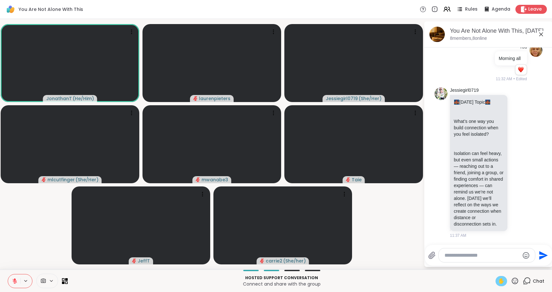 The height and width of the screenshot is (292, 552). Describe the element at coordinates (437, 34) in the screenshot. I see `img: You Are Not Alone With This, Sep 07` at that location.